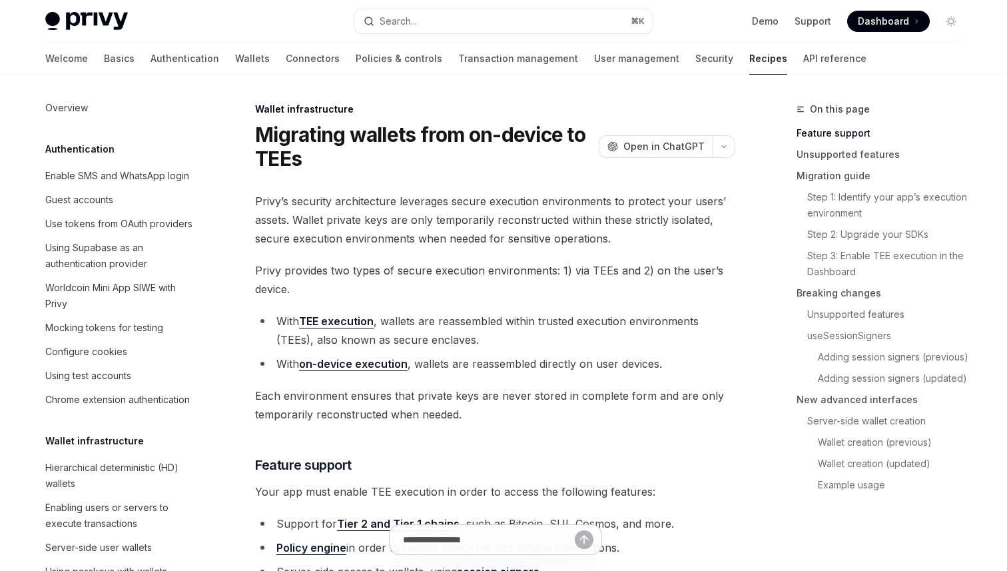 This screenshot has width=1007, height=571. Describe the element at coordinates (67, 108) in the screenshot. I see `div: Overview` at that location.